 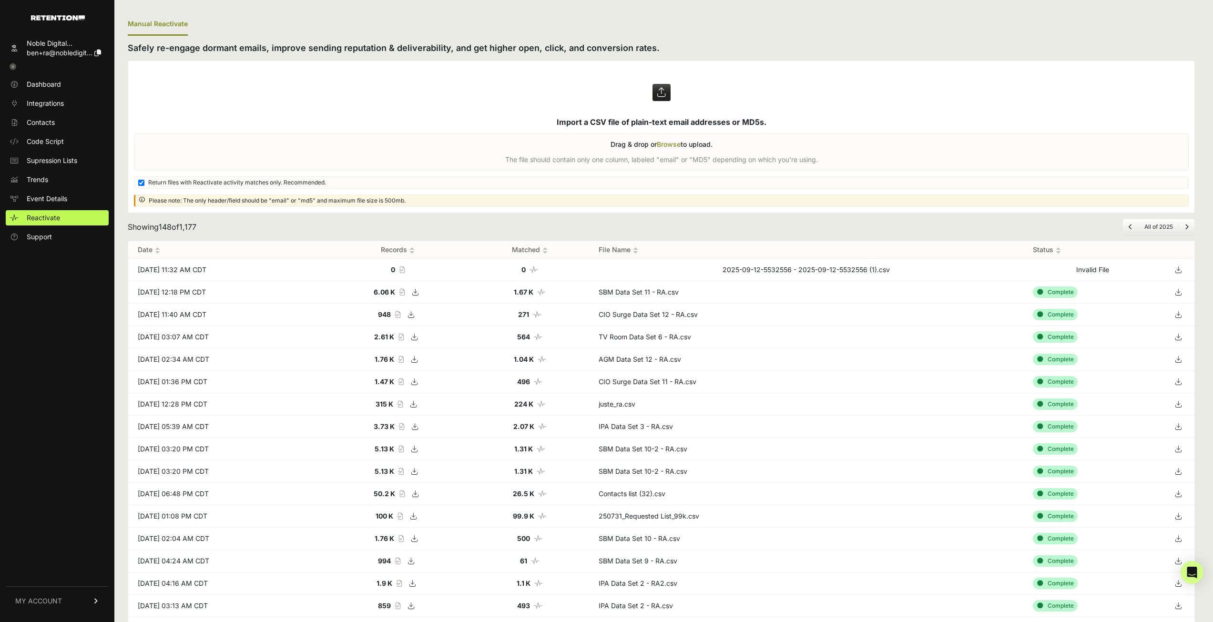 What do you see at coordinates (141, 183) in the screenshot?
I see `input: Return files with Reactivate activity matches only. Recommended.` at bounding box center [141, 183].